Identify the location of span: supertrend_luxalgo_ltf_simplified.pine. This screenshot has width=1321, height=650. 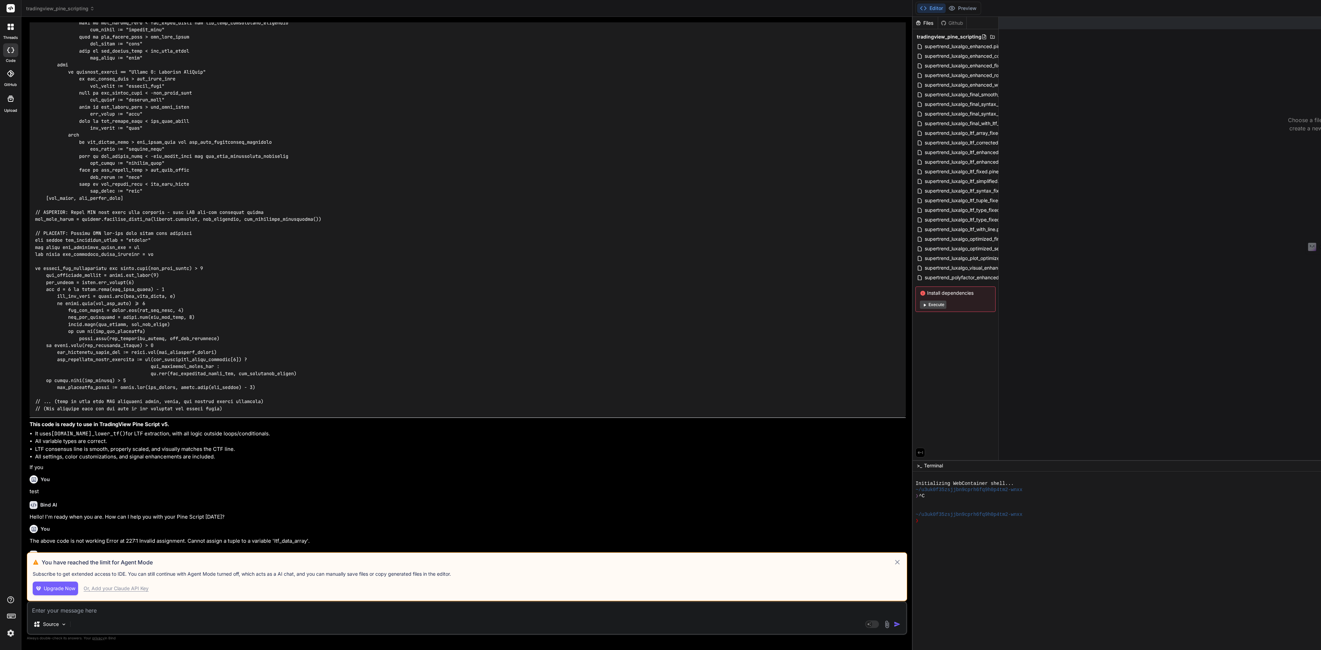
(967, 181).